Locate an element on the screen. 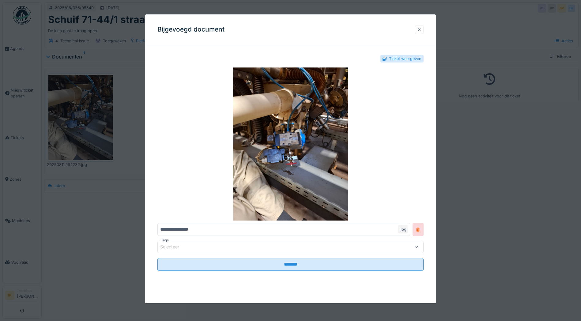  div: .jpg is located at coordinates (403, 229).